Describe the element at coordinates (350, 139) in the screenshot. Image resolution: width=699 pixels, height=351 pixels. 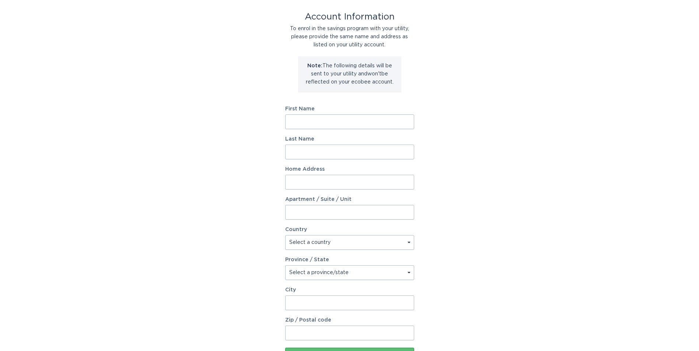
I see `label: Last Name` at that location.